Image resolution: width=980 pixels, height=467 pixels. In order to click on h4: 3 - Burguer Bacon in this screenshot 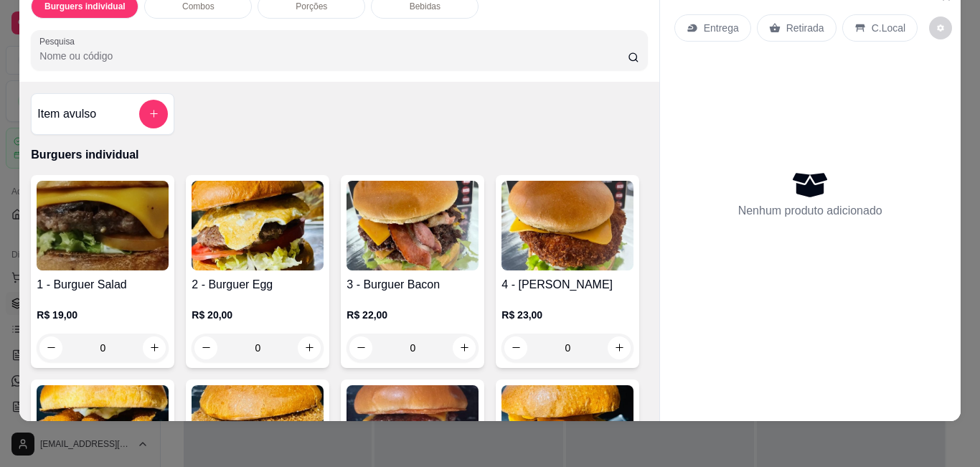, I will do `click(412, 285)`.